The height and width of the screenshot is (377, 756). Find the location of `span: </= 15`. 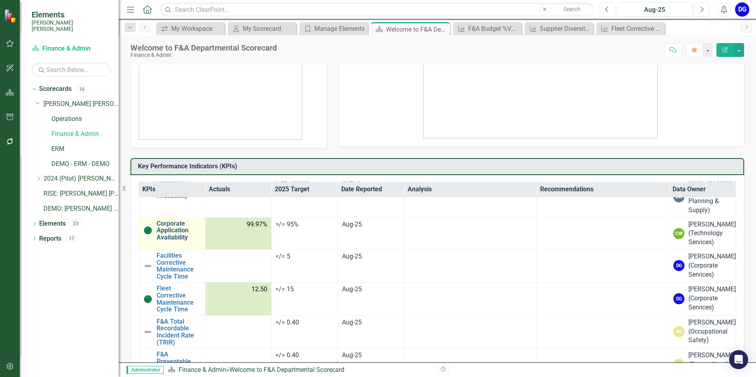

span: </= 15 is located at coordinates (285, 289).